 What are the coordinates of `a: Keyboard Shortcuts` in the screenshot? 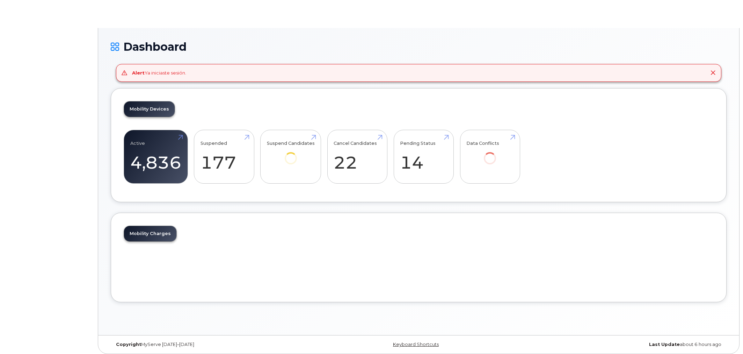 It's located at (416, 344).